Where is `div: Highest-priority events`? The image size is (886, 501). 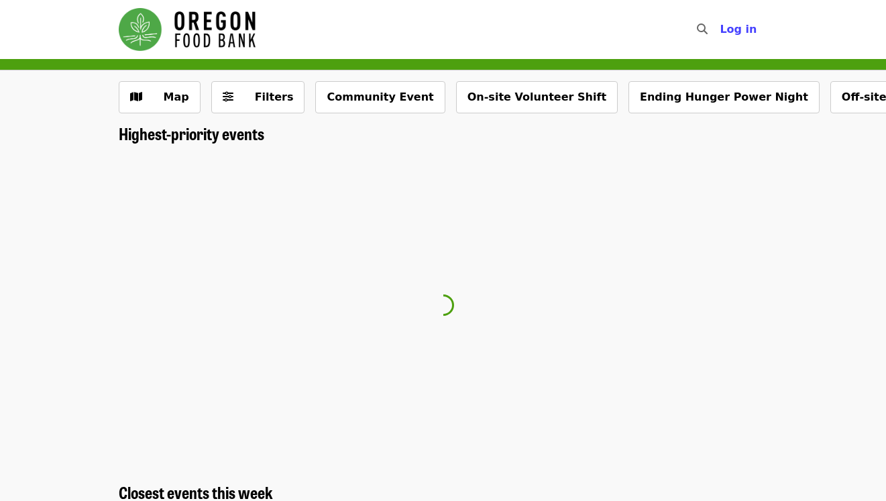
div: Highest-priority events is located at coordinates (443, 133).